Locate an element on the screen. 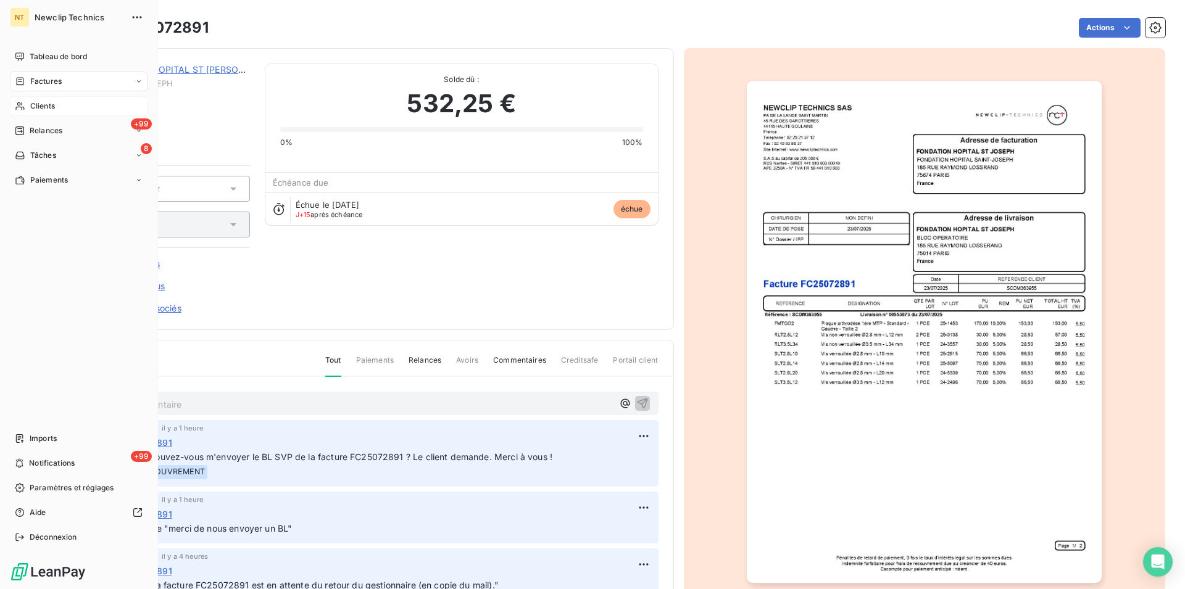 The image size is (1185, 589). span: Tout is located at coordinates (333, 366).